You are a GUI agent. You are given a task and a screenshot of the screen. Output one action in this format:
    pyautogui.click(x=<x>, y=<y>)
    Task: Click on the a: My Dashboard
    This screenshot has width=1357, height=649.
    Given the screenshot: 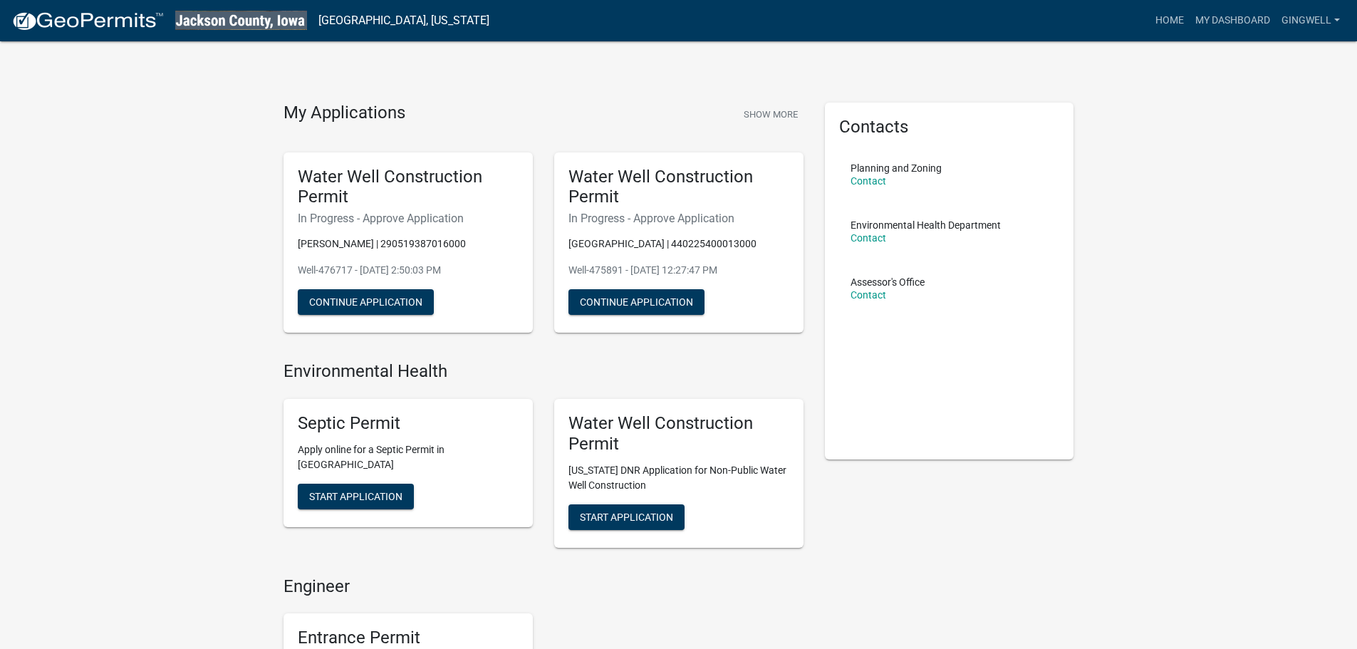 What is the action you would take?
    pyautogui.click(x=1233, y=21)
    